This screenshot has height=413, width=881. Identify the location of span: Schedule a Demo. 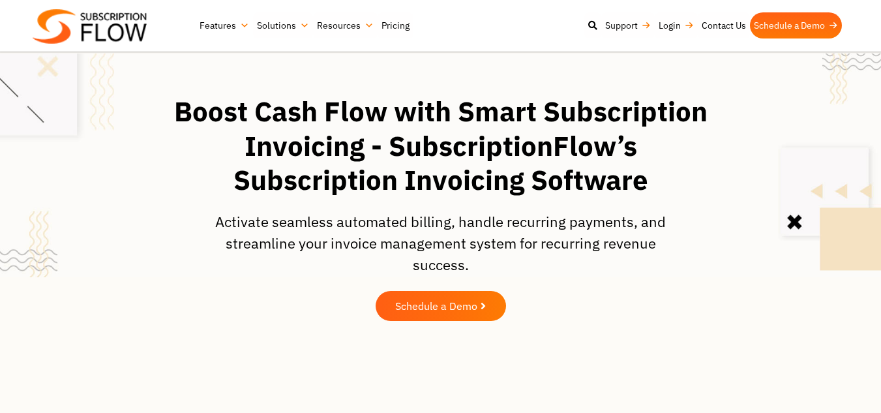
(436, 306).